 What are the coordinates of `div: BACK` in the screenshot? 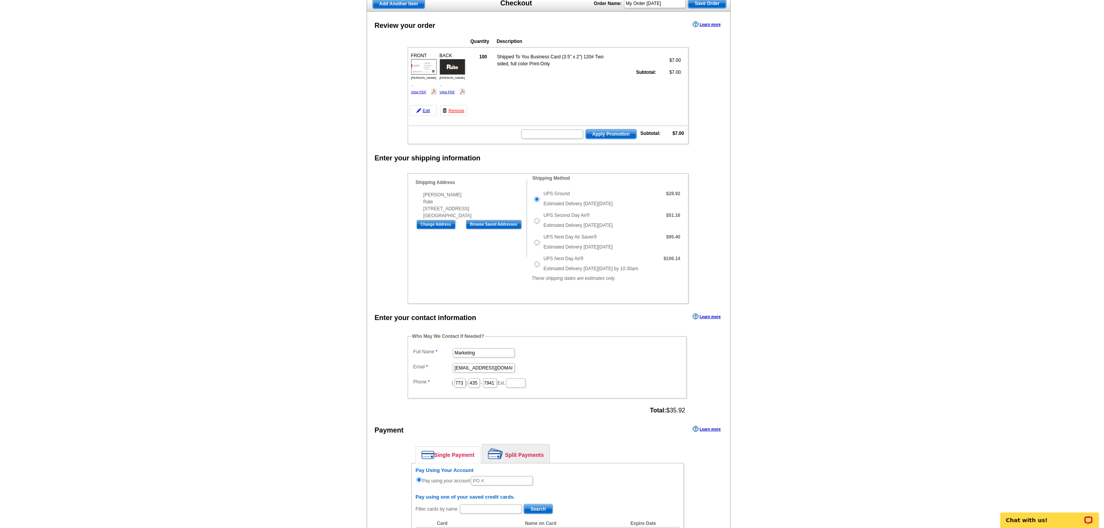 It's located at (452, 74).